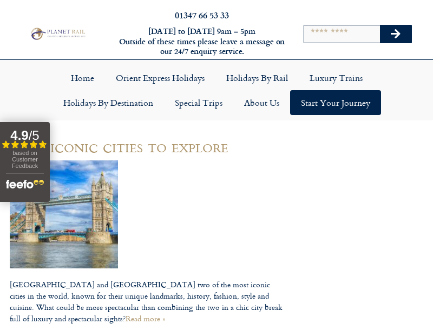  Describe the element at coordinates (160, 78) in the screenshot. I see `a: Orient Express Holidays` at that location.